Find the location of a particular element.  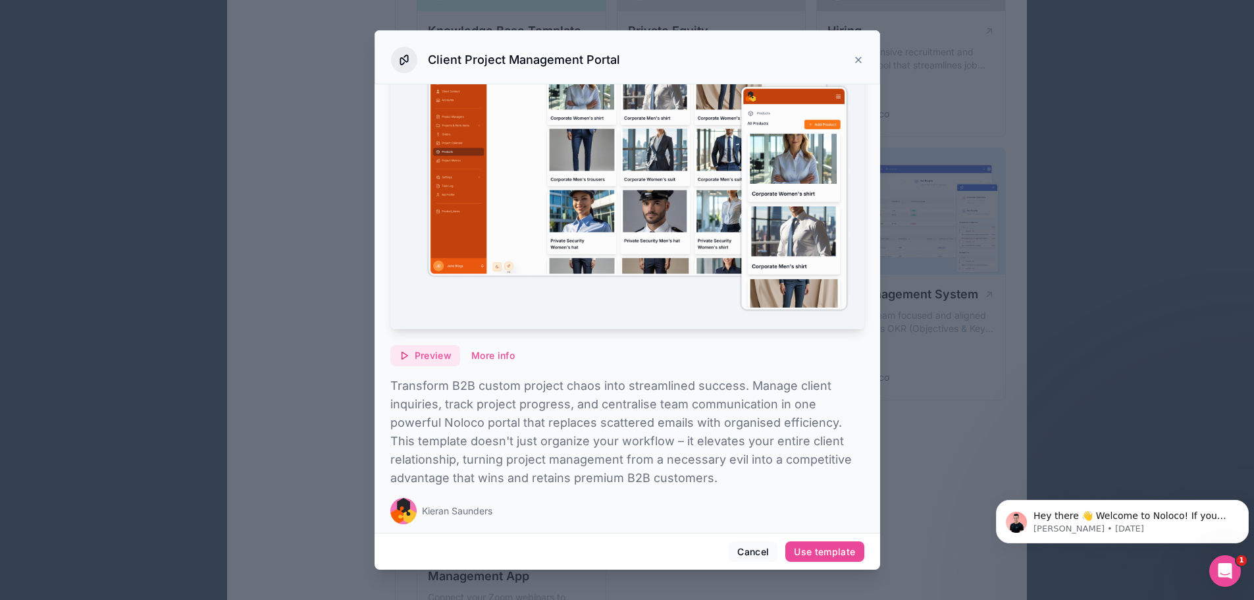

img: Profile image for Darragh is located at coordinates (26, 50).